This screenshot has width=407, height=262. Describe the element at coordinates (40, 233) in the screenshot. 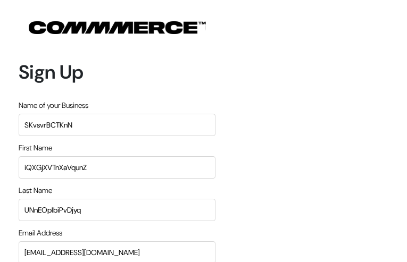

I see `label: Email Address` at that location.